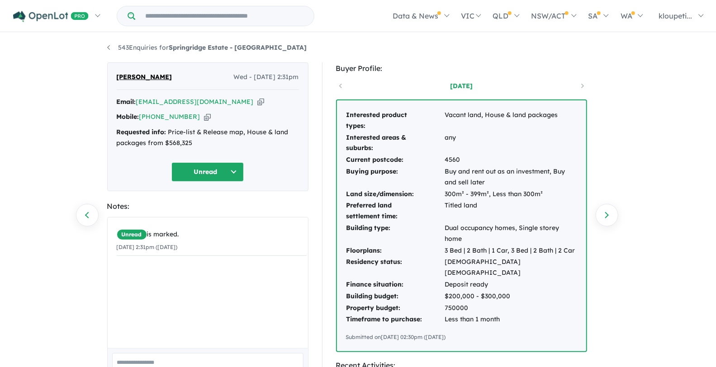 The image size is (716, 367). I want to click on td: any, so click(511, 143).